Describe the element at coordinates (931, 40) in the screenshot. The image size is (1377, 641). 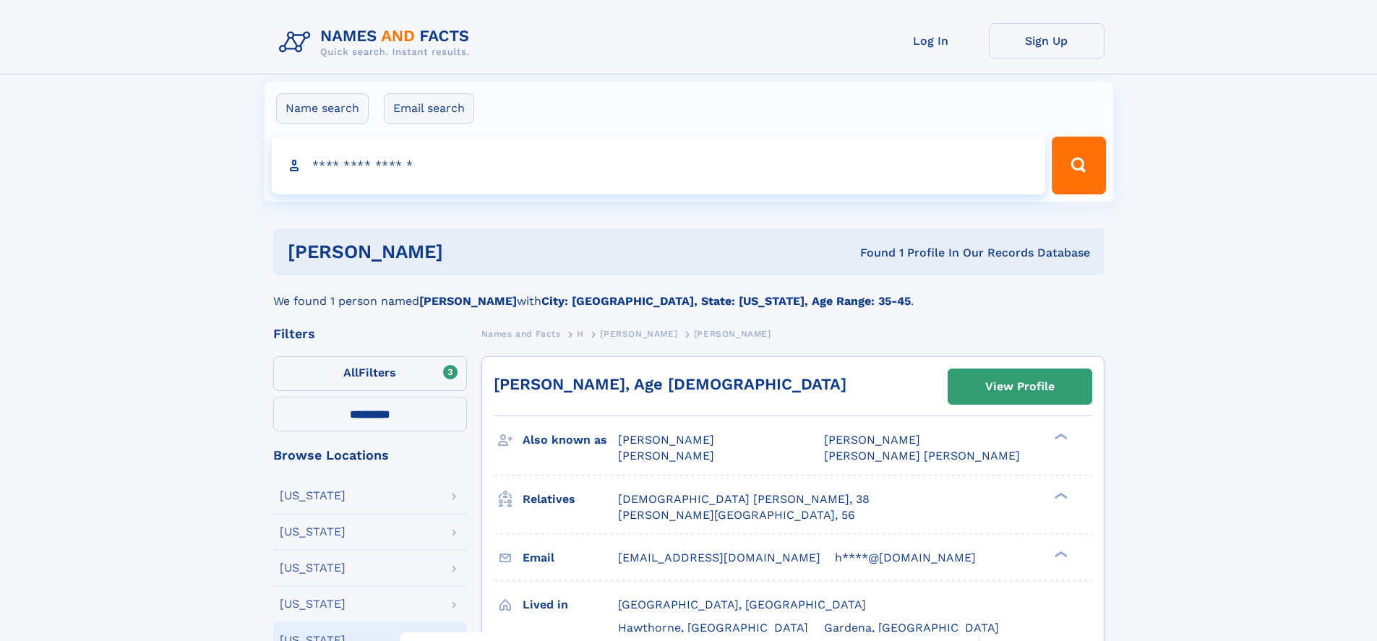
I see `a: Log In` at that location.